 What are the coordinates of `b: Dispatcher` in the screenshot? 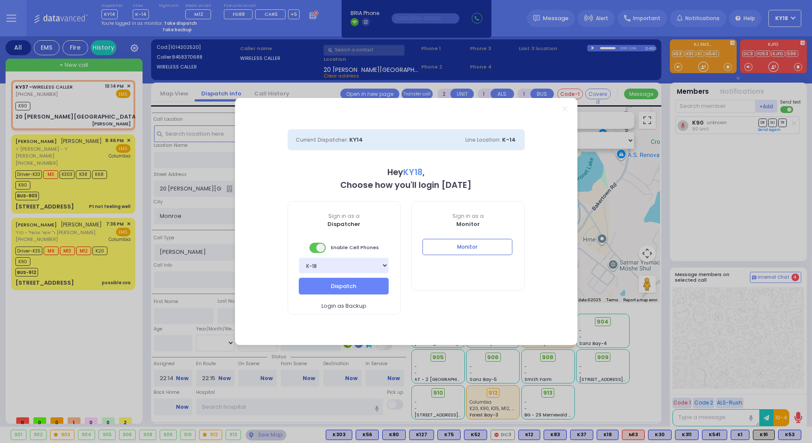 It's located at (344, 224).